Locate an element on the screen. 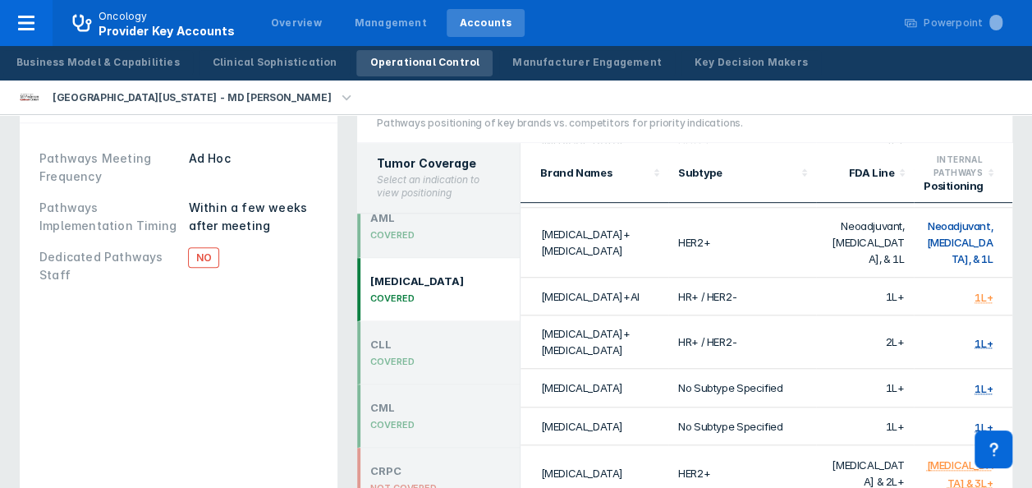  a: Clinical Sophistication is located at coordinates (275, 63).